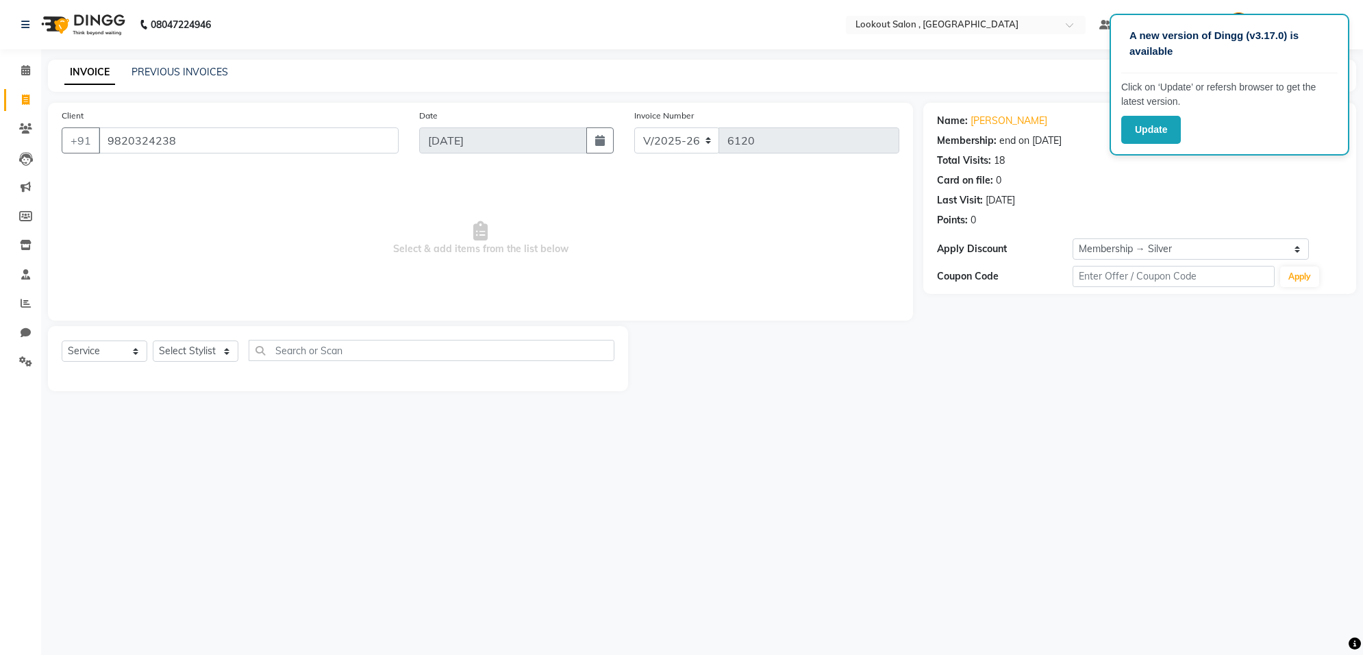 This screenshot has width=1363, height=655. What do you see at coordinates (1004, 249) in the screenshot?
I see `div: Apply Discount` at bounding box center [1004, 249].